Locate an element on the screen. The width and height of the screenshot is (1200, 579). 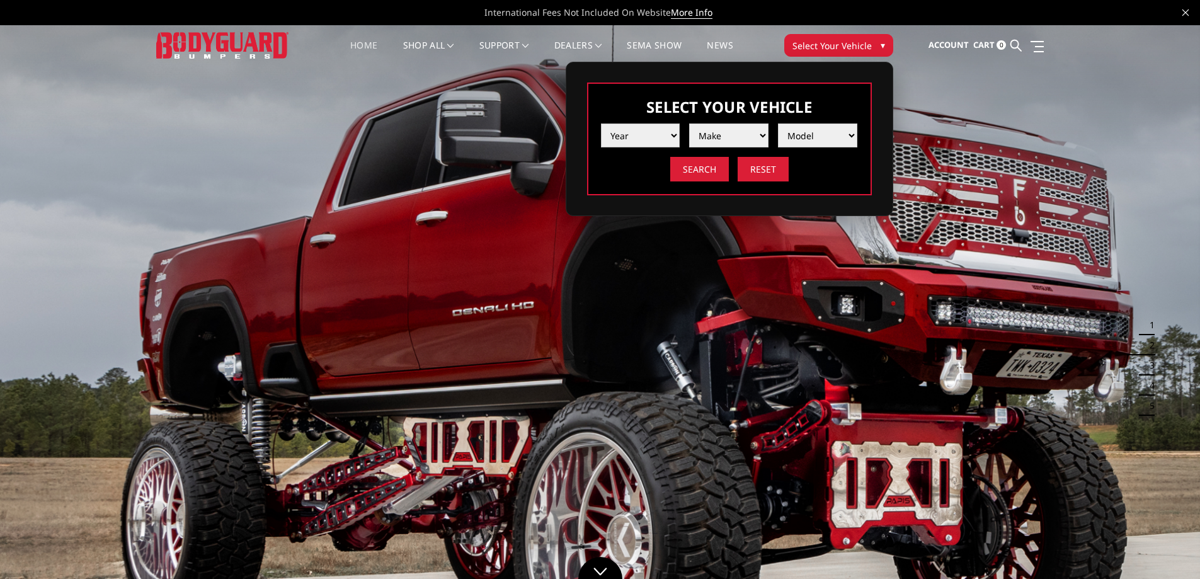
button: 5 of 5 is located at coordinates (1149, 406).